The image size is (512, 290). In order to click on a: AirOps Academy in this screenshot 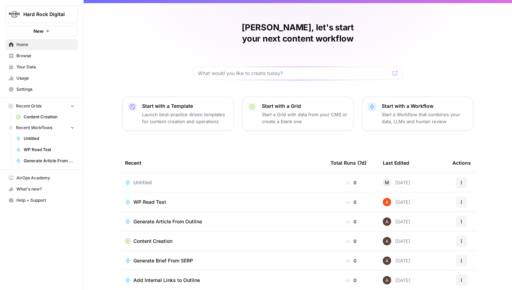, I will do `click(41, 178)`.